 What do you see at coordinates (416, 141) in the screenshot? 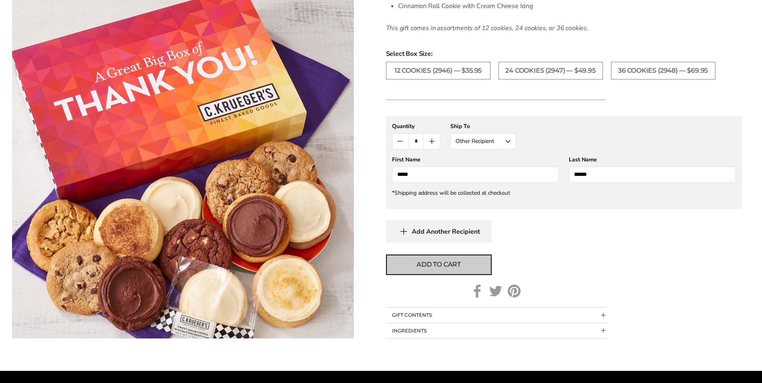
I see `input: Quantity` at bounding box center [416, 141].